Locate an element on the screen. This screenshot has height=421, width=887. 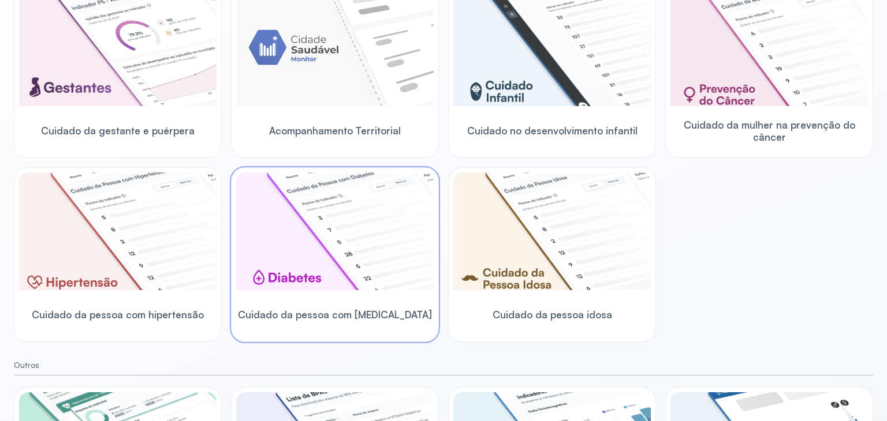
span: Cuidado da mulher na prevenção do câncer is located at coordinates (769, 131).